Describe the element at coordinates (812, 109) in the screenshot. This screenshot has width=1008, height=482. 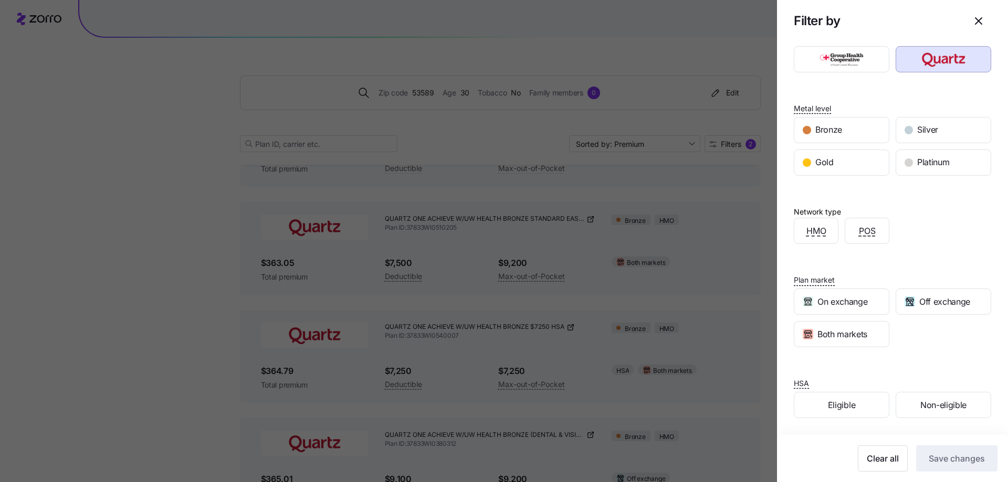
I see `span: Metal level` at that location.